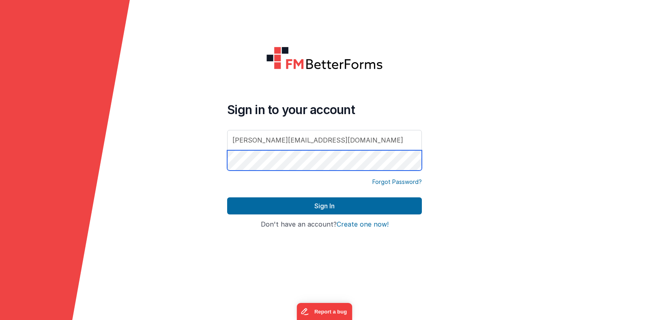  Describe the element at coordinates (324, 109) in the screenshot. I see `h4: Sign in to your account` at that location.